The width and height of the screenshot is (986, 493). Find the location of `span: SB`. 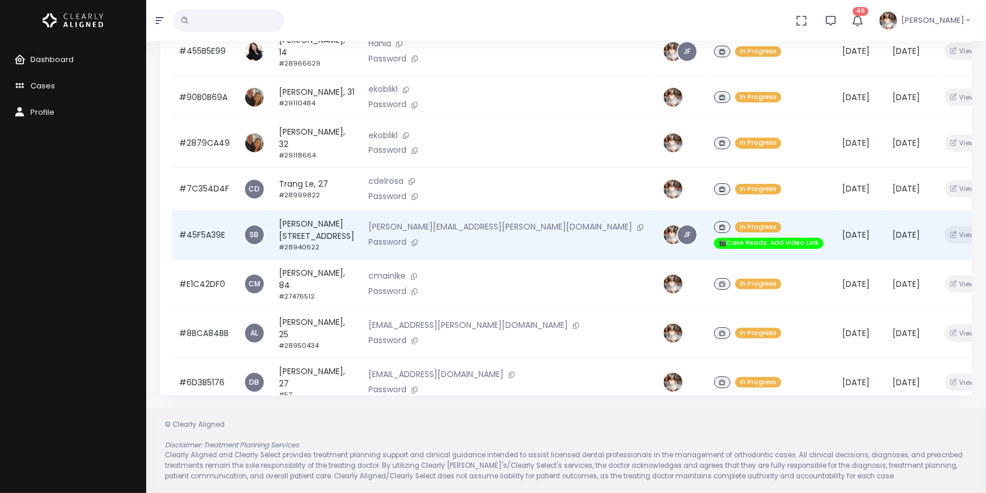

span: SB is located at coordinates (255, 235).